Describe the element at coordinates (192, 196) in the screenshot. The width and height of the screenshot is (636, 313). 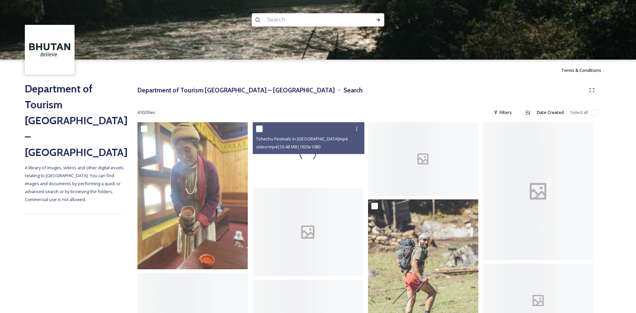
I see `img: Pouring Ara.jpg` at that location.